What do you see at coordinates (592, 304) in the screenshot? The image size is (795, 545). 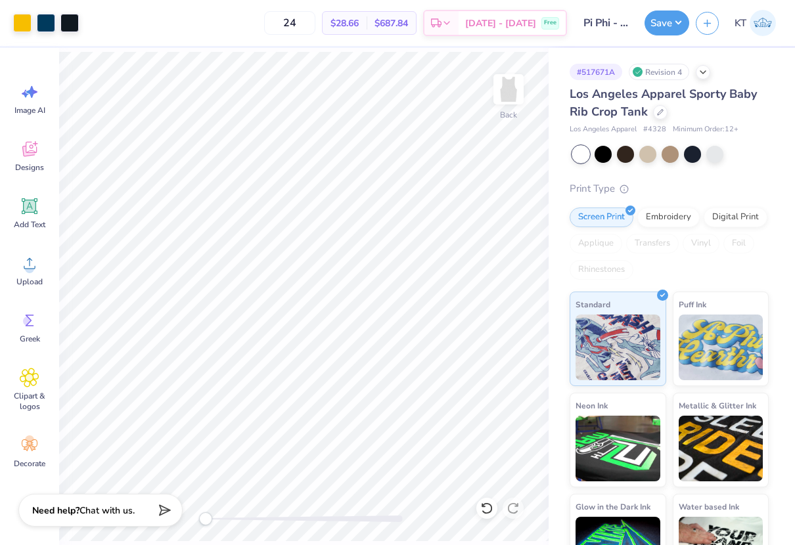 I see `span: Standard` at bounding box center [592, 304].